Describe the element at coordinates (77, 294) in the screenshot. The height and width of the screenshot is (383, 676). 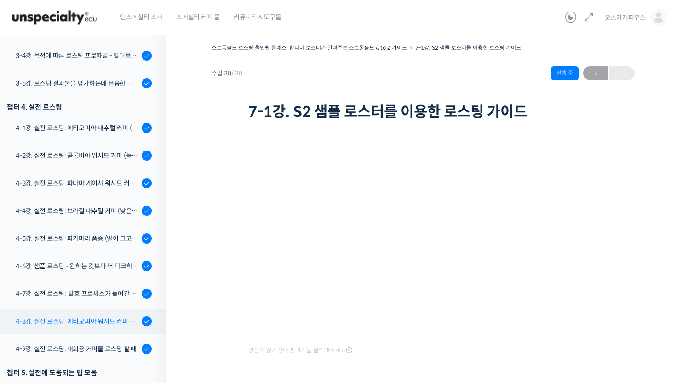
I see `div: 4-7강. 실전 로스팅: 발효 프로세스가 들어간 커피를 필터용으로 로스팅 할 때` at that location.